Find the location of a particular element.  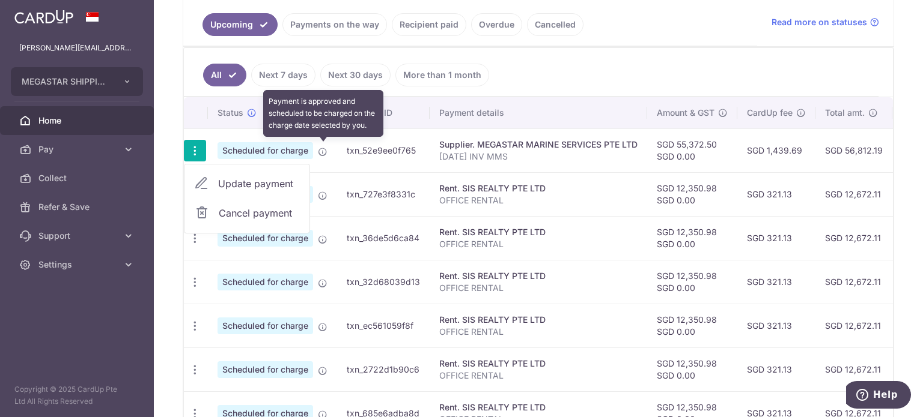

span: Collect is located at coordinates (78, 178).